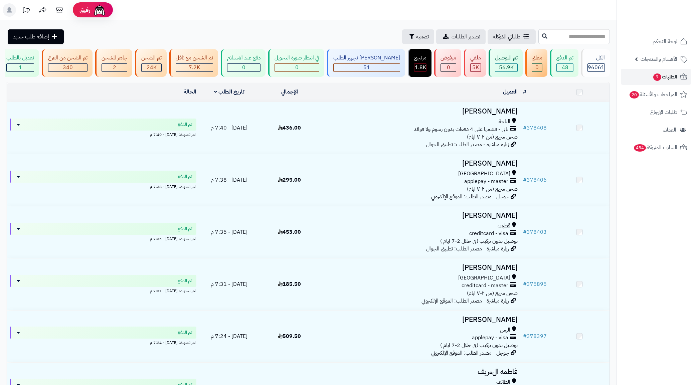 This screenshot has width=695, height=385. Describe the element at coordinates (476, 67) in the screenshot. I see `span: 5K` at that location.